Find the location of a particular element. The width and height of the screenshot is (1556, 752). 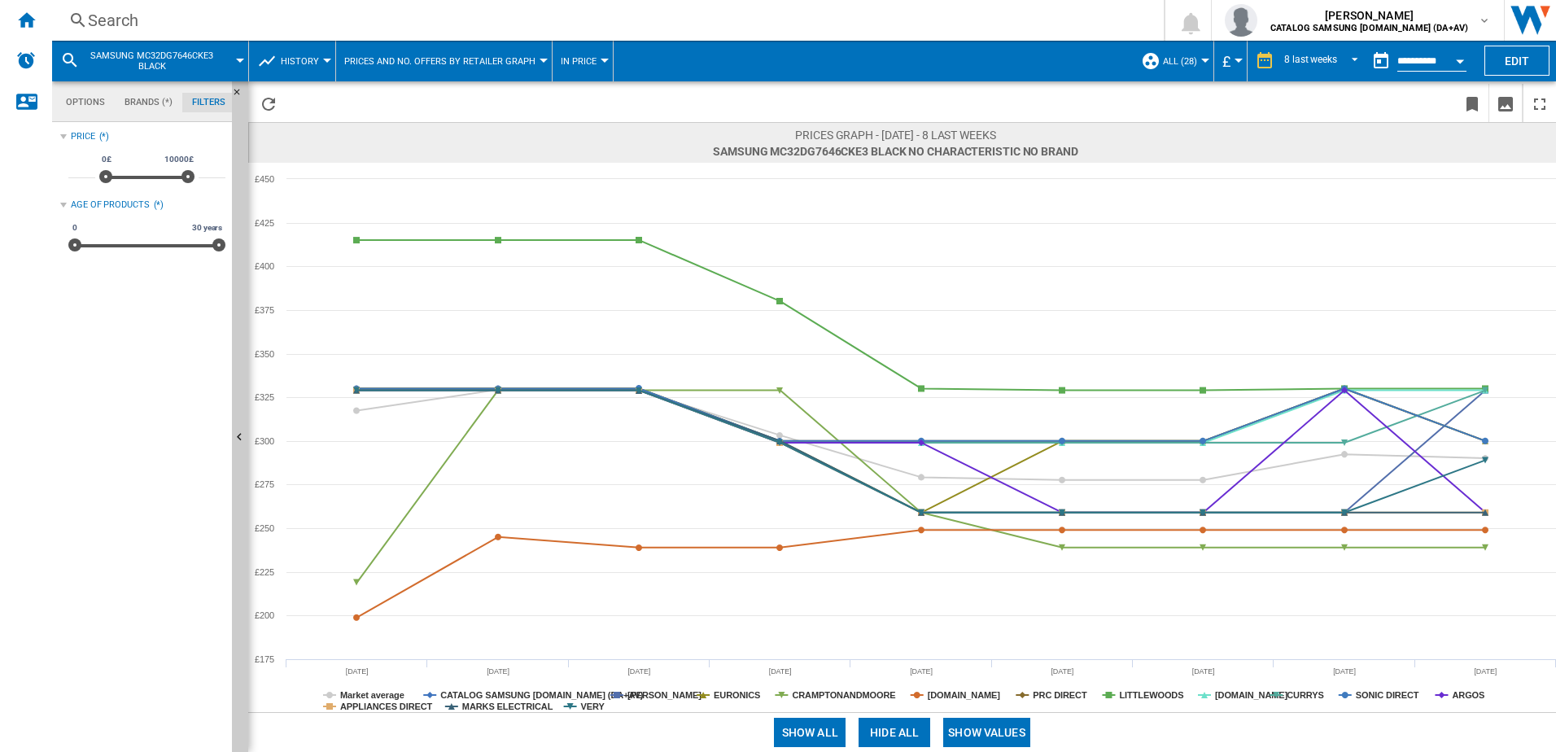

span: 0£ is located at coordinates (107, 160).